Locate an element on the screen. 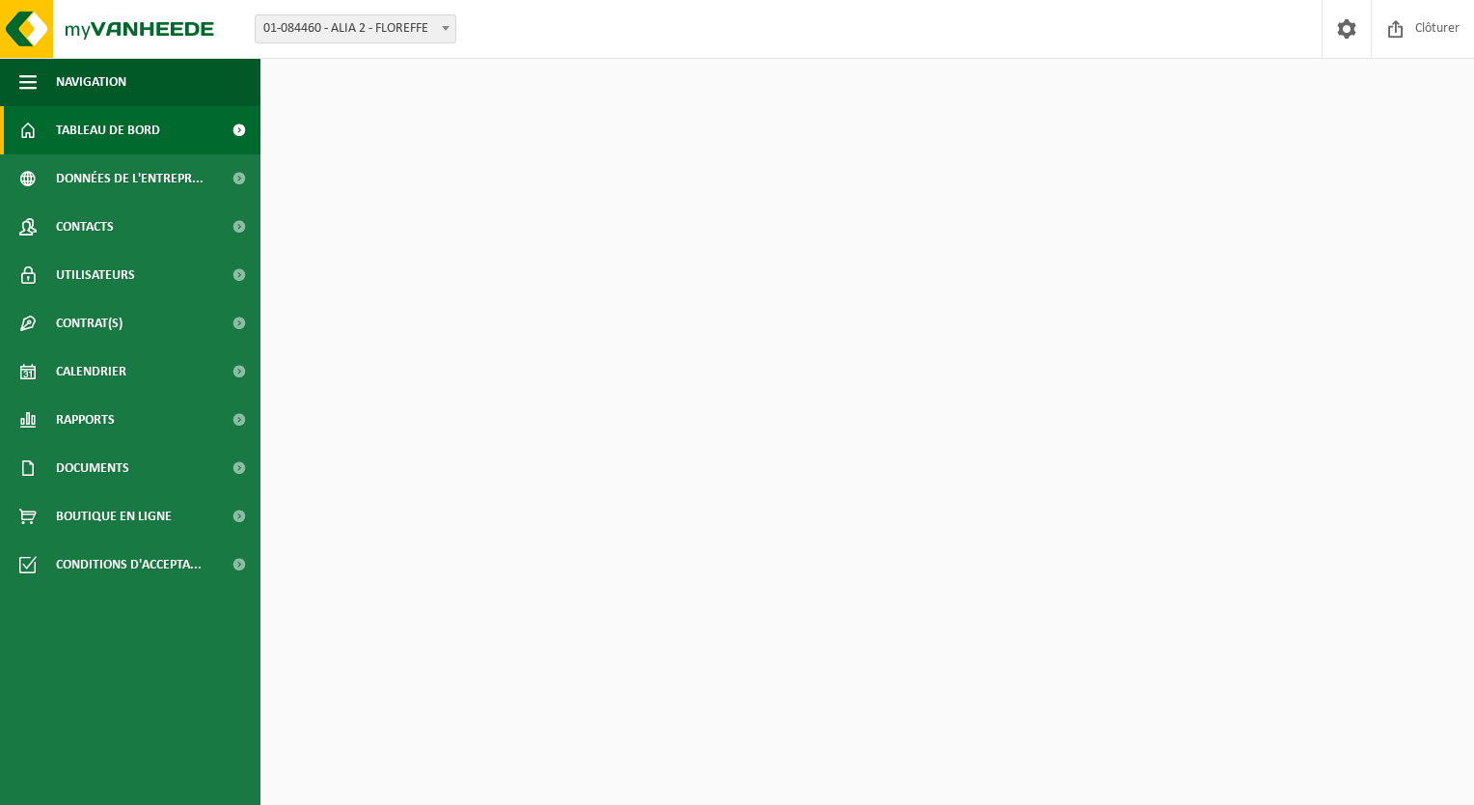  span: Rapports is located at coordinates (85, 420).